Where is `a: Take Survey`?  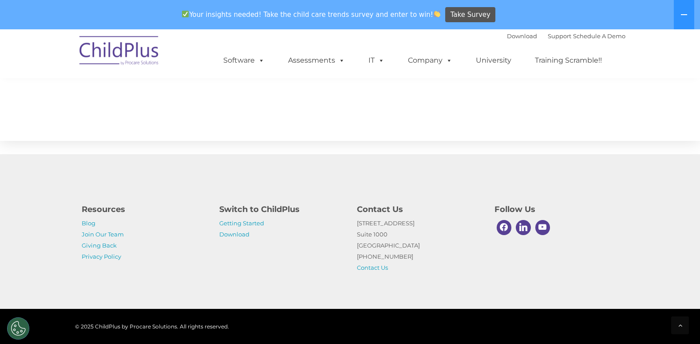 a: Take Survey is located at coordinates (470, 15).